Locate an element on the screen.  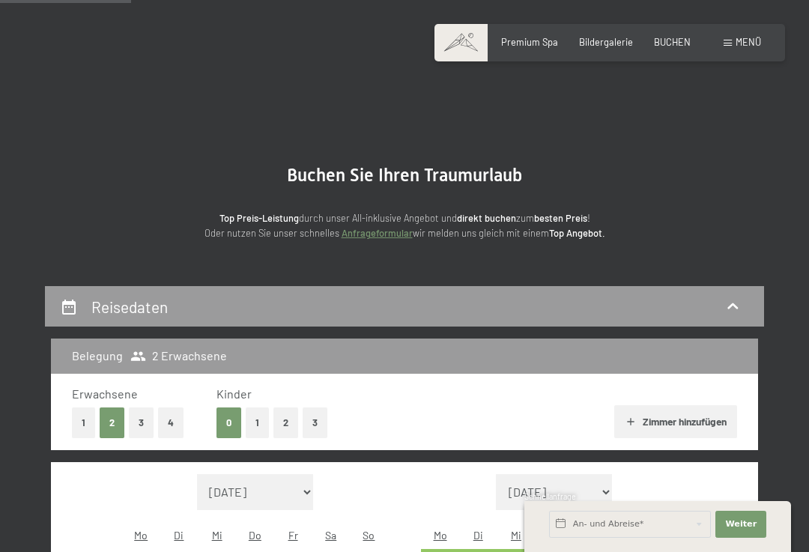
button: 0 is located at coordinates (228, 422).